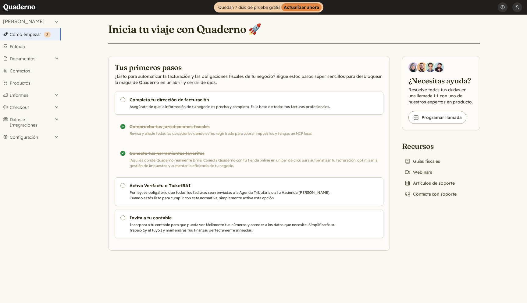  I want to click on a: Activa Verifactu o TicketBAI Por ley, es obligatorio que todas tus facturas sean enviadas a la Ag..., so click(249, 192).